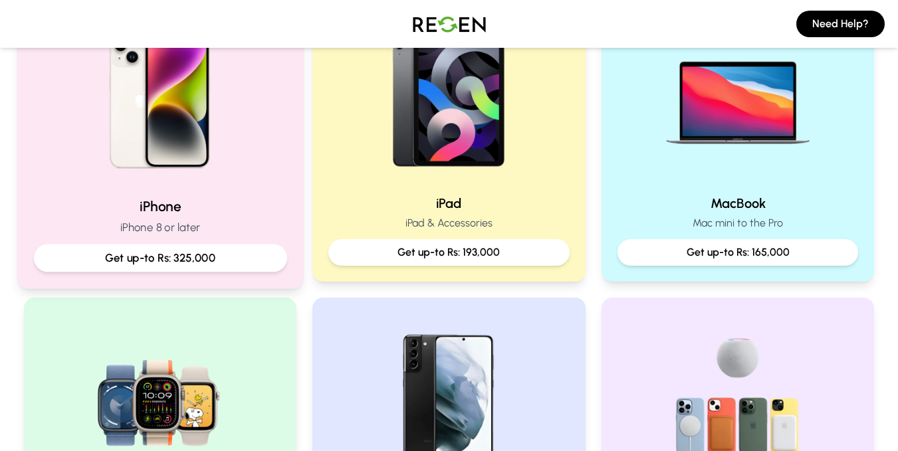  I want to click on p: iPhone 8 or later, so click(160, 227).